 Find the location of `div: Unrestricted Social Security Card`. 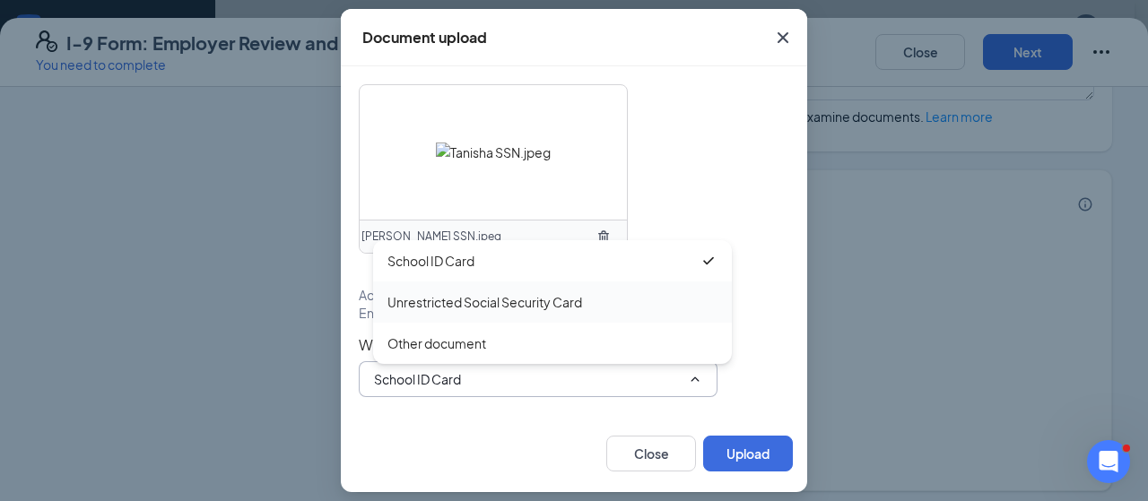

div: Unrestricted Social Security Card is located at coordinates (484, 302).